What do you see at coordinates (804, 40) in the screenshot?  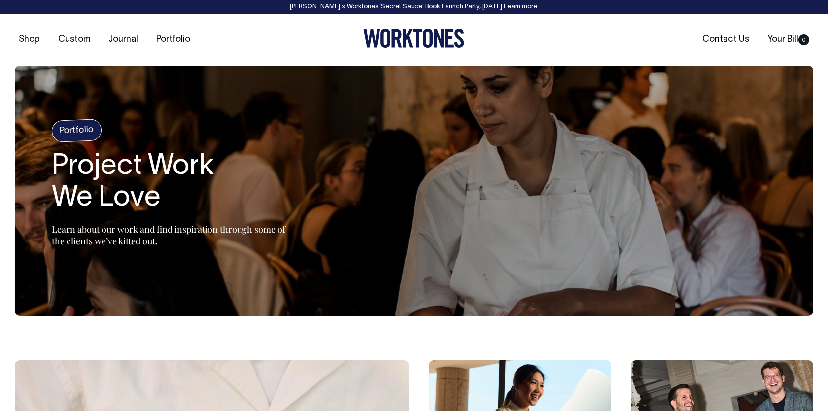 I see `span: 0` at bounding box center [804, 40].